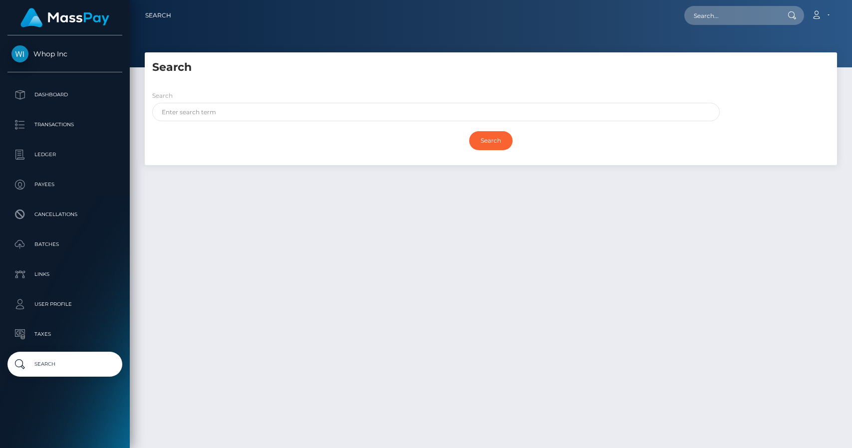  I want to click on p: Ledger, so click(65, 155).